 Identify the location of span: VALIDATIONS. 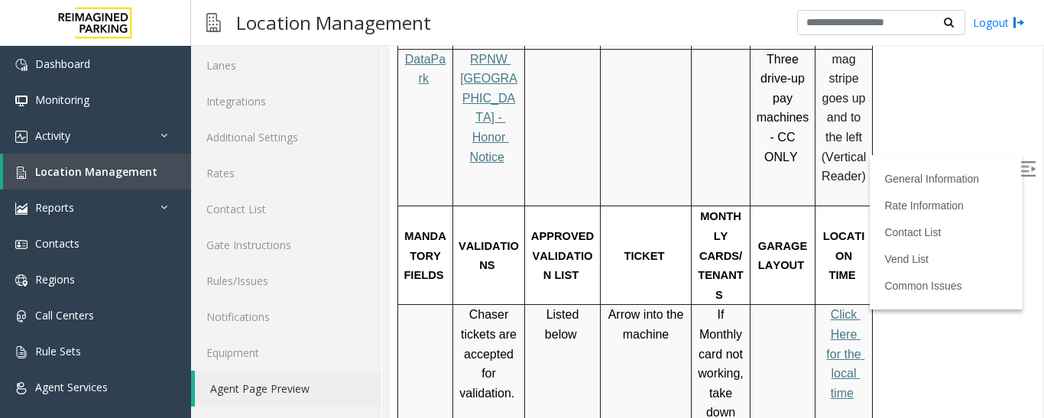
(99, 248).